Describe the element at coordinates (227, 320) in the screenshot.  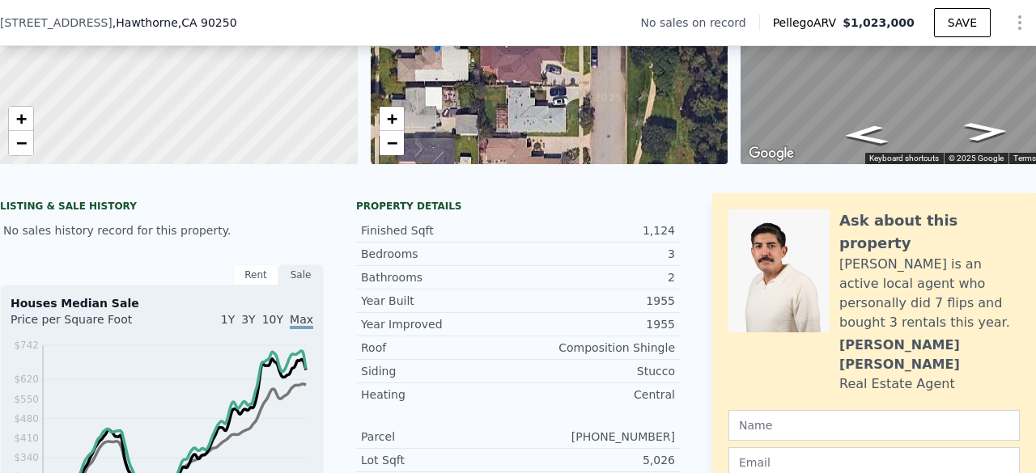
I see `span: 1Y` at that location.